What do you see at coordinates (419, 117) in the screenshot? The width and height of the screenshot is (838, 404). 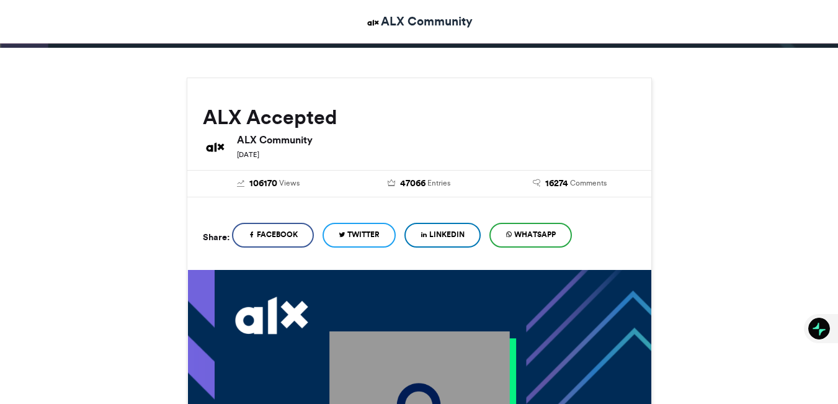 I see `h2: ALX Accepted` at bounding box center [419, 117].